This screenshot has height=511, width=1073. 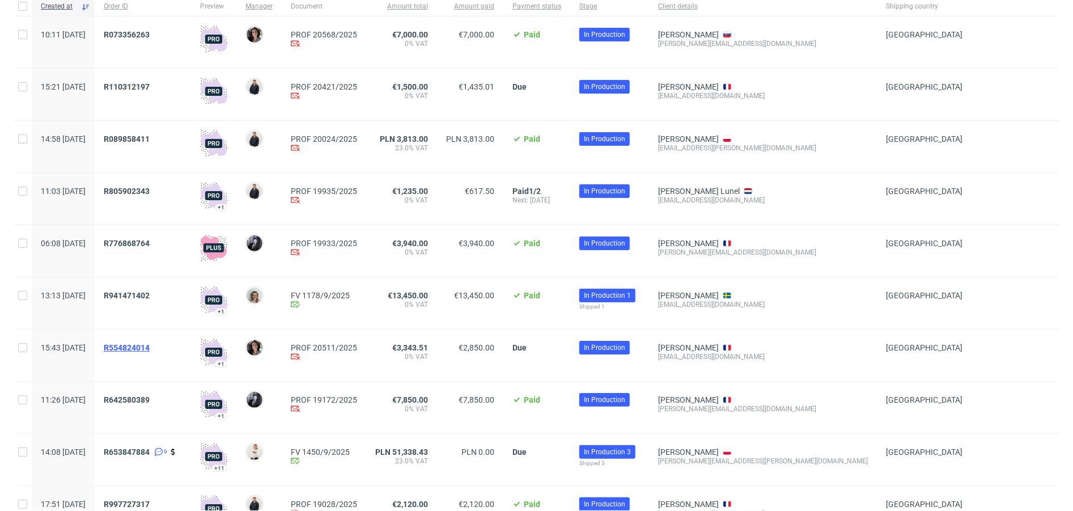 I want to click on a: R653847884, so click(x=128, y=452).